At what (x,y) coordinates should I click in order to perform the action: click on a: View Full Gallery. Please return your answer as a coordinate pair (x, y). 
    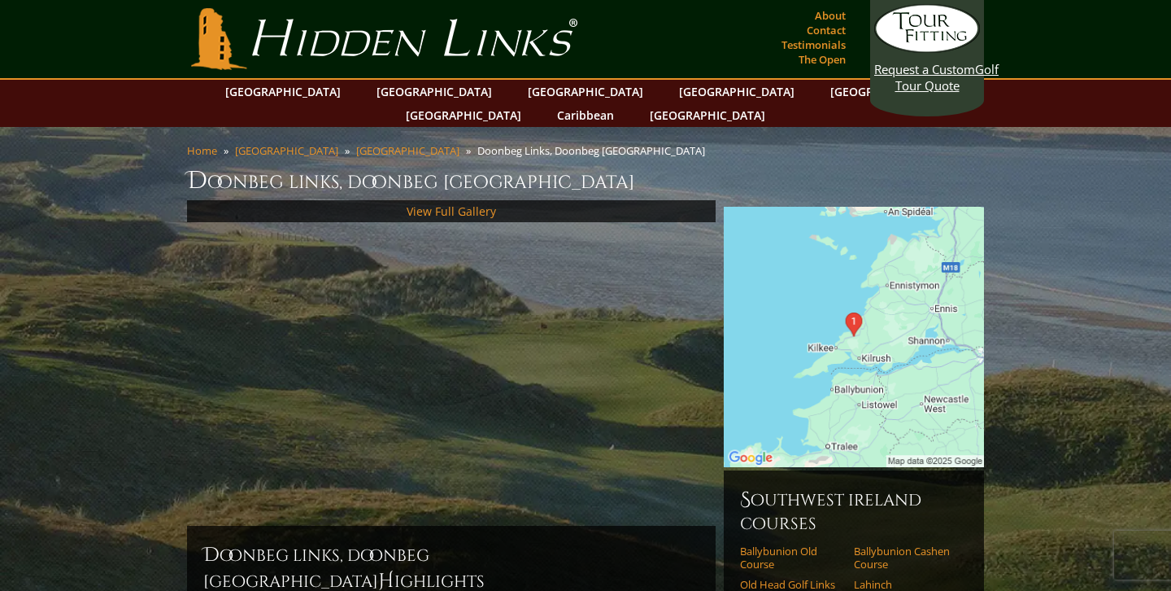
    Looking at the image, I should click on (451, 211).